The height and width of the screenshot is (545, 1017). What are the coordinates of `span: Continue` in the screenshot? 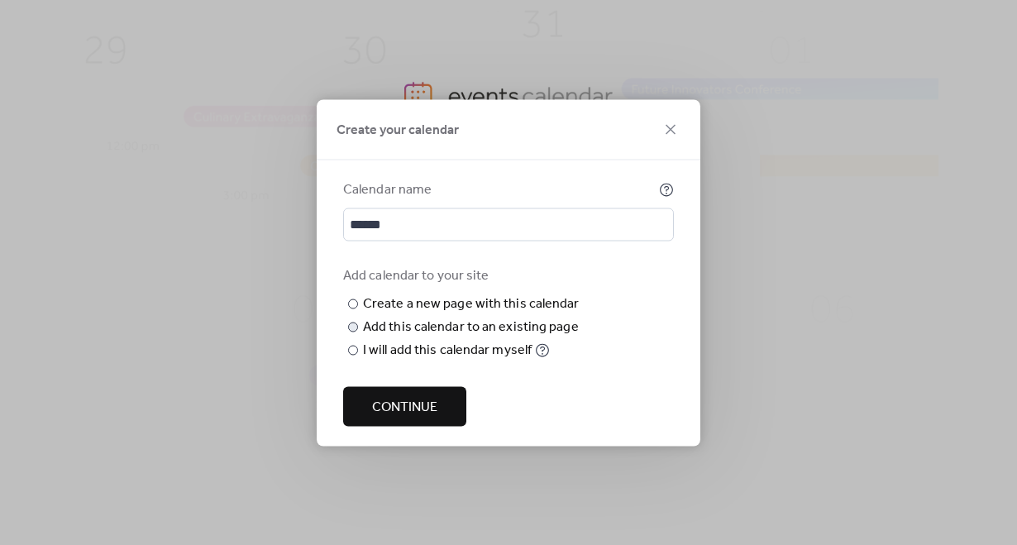 It's located at (404, 407).